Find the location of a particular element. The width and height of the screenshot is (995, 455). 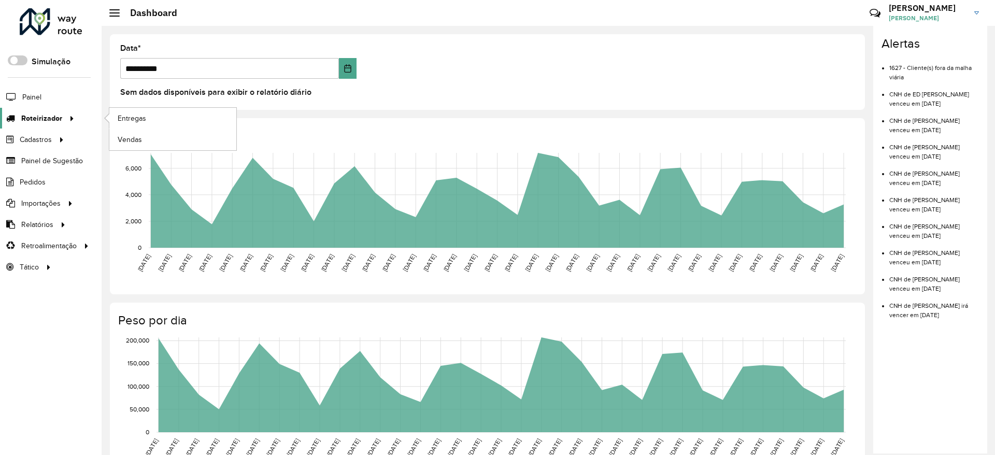

span: Importações is located at coordinates (41, 203).